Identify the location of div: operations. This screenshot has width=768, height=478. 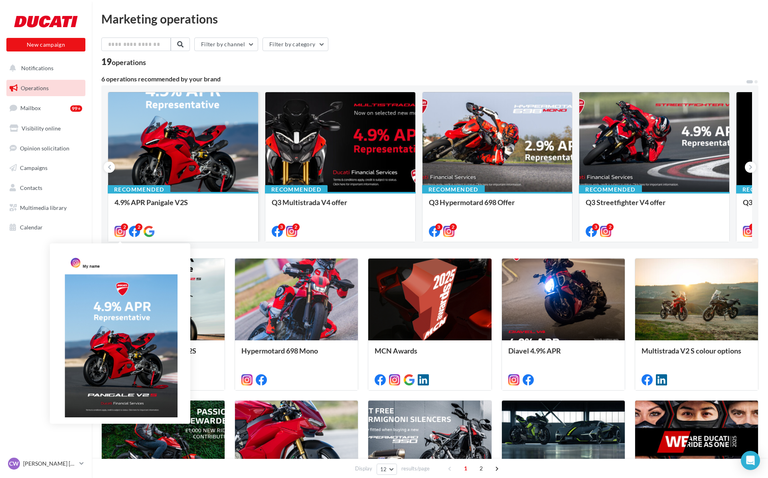
(129, 62).